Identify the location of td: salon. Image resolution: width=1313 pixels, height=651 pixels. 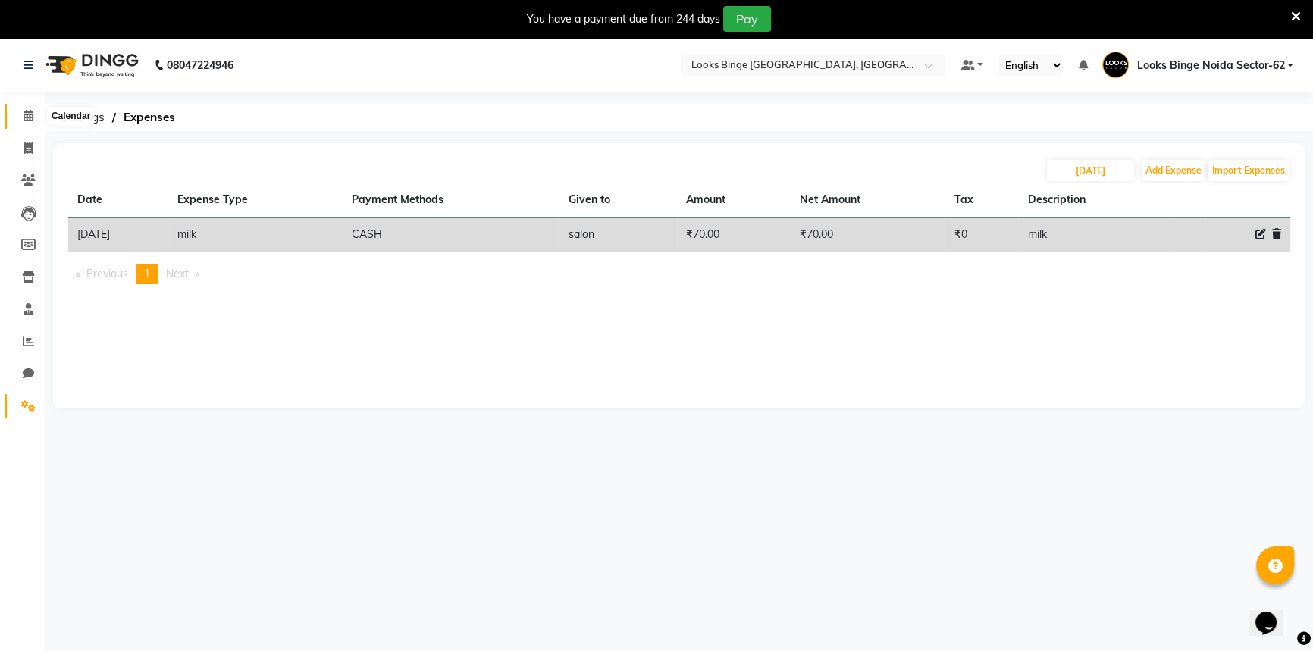
(618, 235).